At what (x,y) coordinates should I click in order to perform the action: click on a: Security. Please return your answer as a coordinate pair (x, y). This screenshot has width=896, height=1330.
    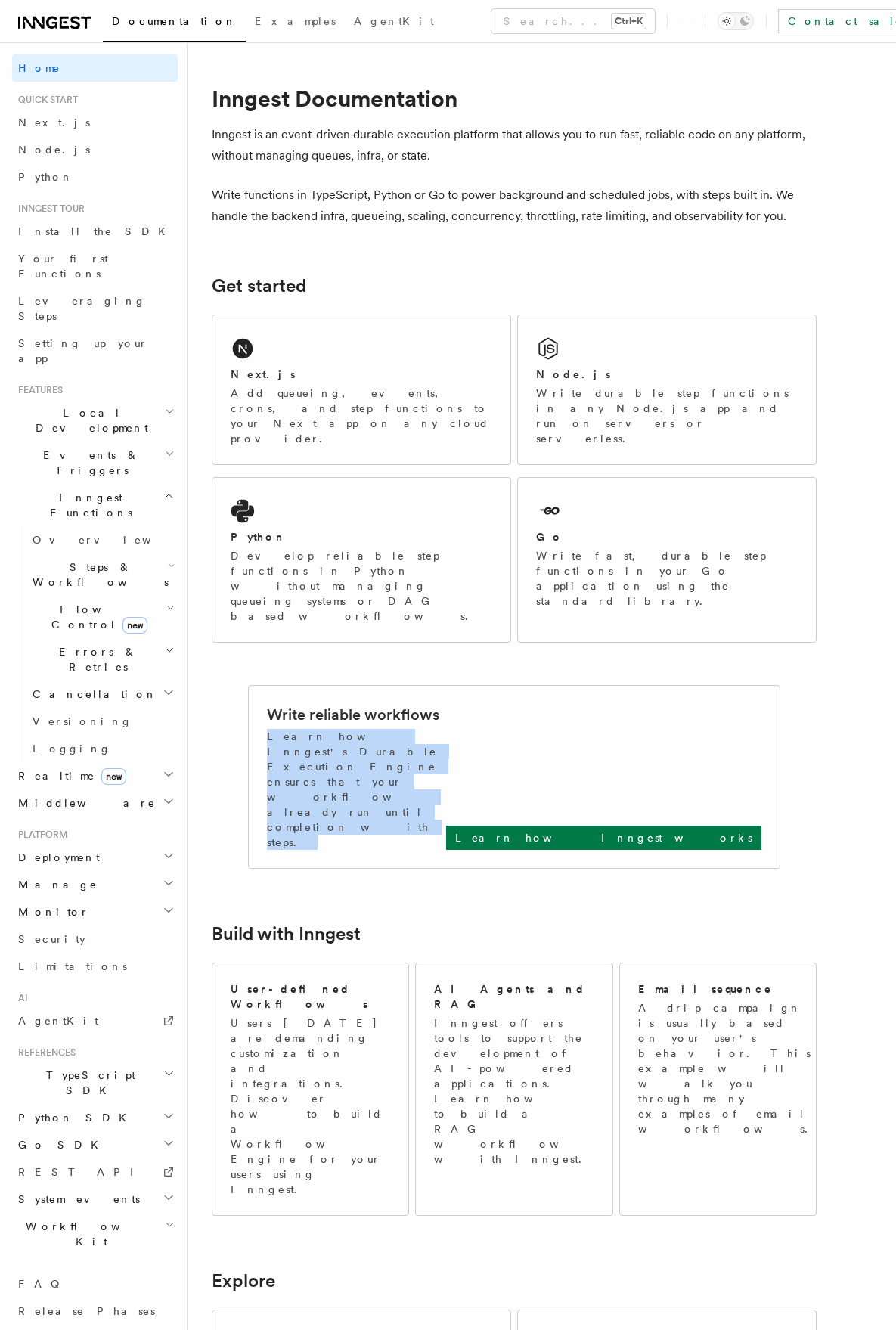
    Looking at the image, I should click on (95, 939).